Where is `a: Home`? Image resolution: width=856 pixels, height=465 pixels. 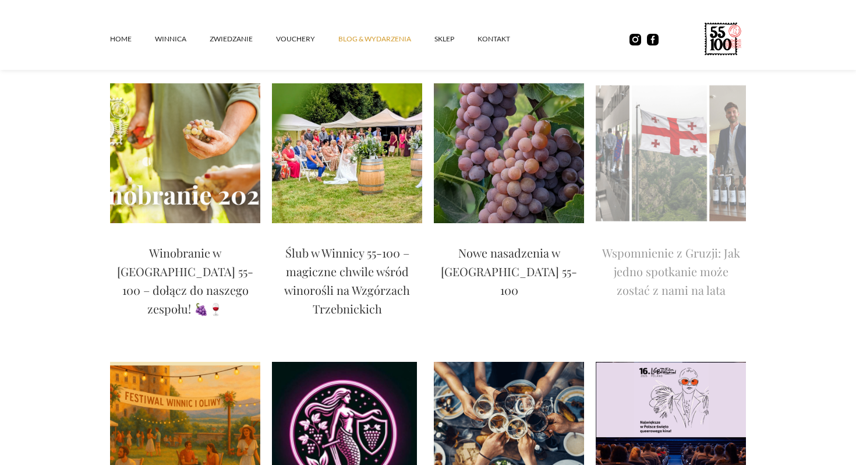 a: Home is located at coordinates (132, 39).